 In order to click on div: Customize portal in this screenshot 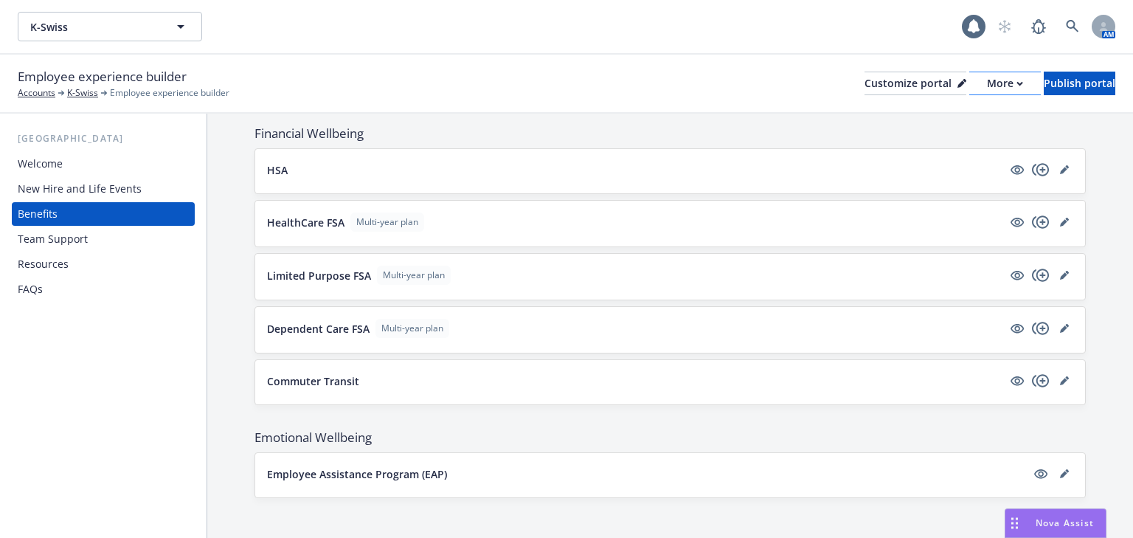, I will do `click(915, 83)`.